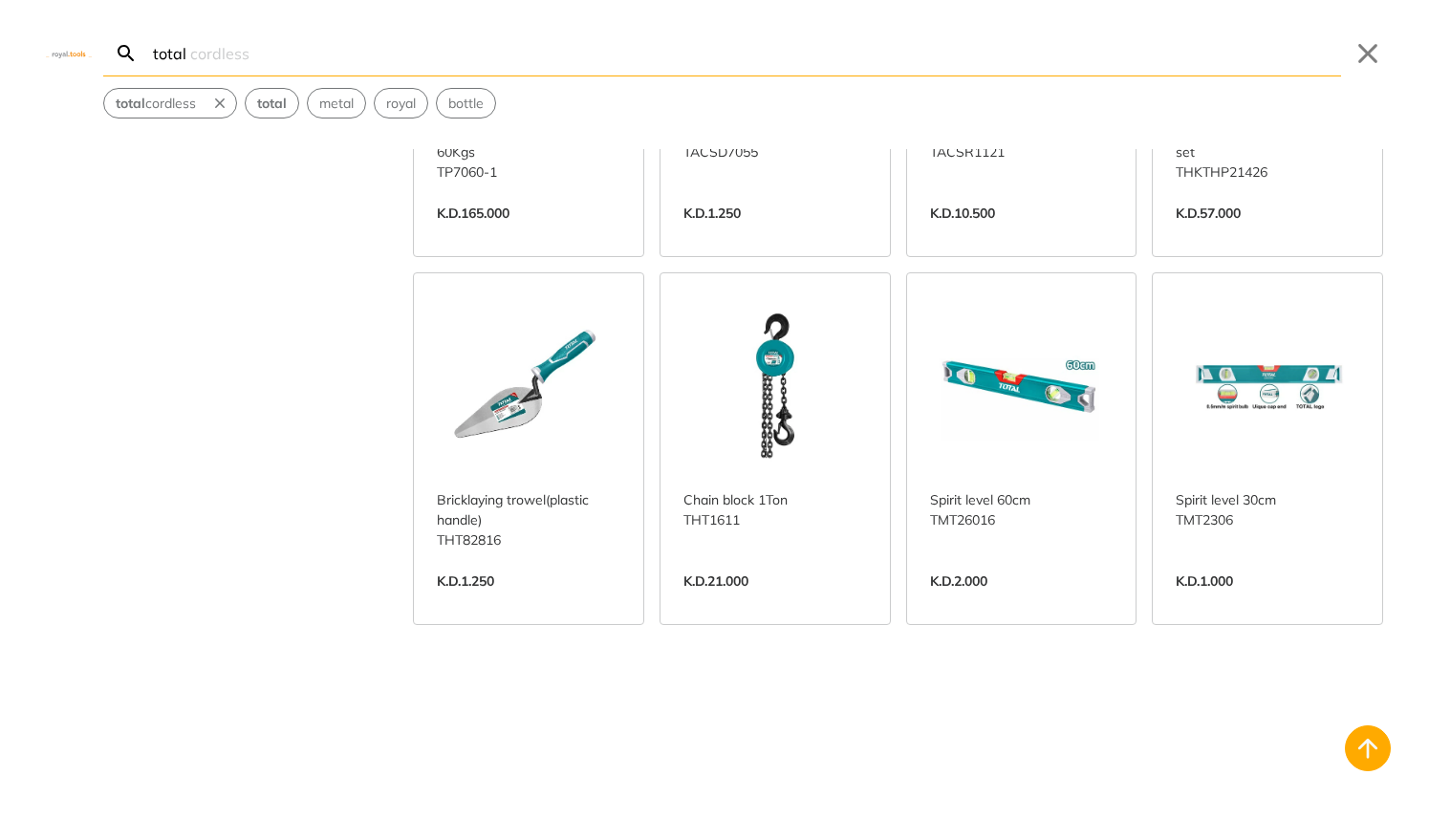  What do you see at coordinates (126, 53) in the screenshot?
I see `svg: Search` at bounding box center [126, 53].